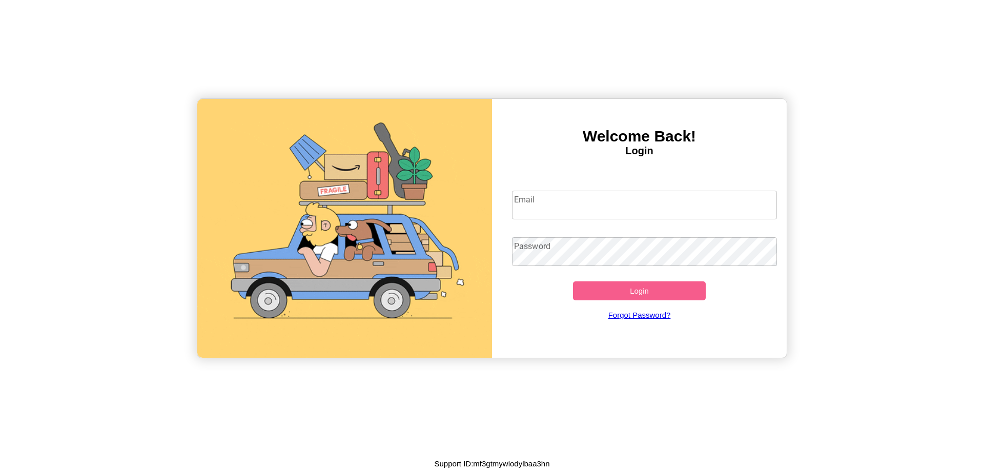 The width and height of the screenshot is (984, 471). What do you see at coordinates (639, 136) in the screenshot?
I see `h3: Welcome Back!` at bounding box center [639, 136].